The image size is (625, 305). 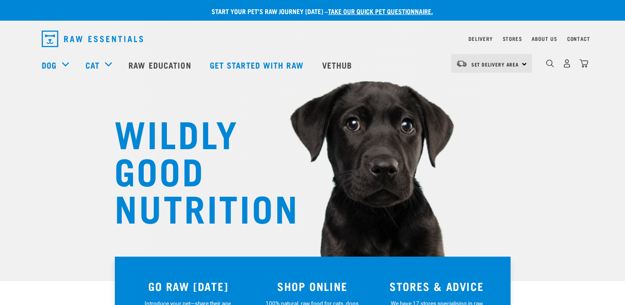 What do you see at coordinates (313, 39) in the screenshot?
I see `nav: dropdown navigation` at bounding box center [313, 39].